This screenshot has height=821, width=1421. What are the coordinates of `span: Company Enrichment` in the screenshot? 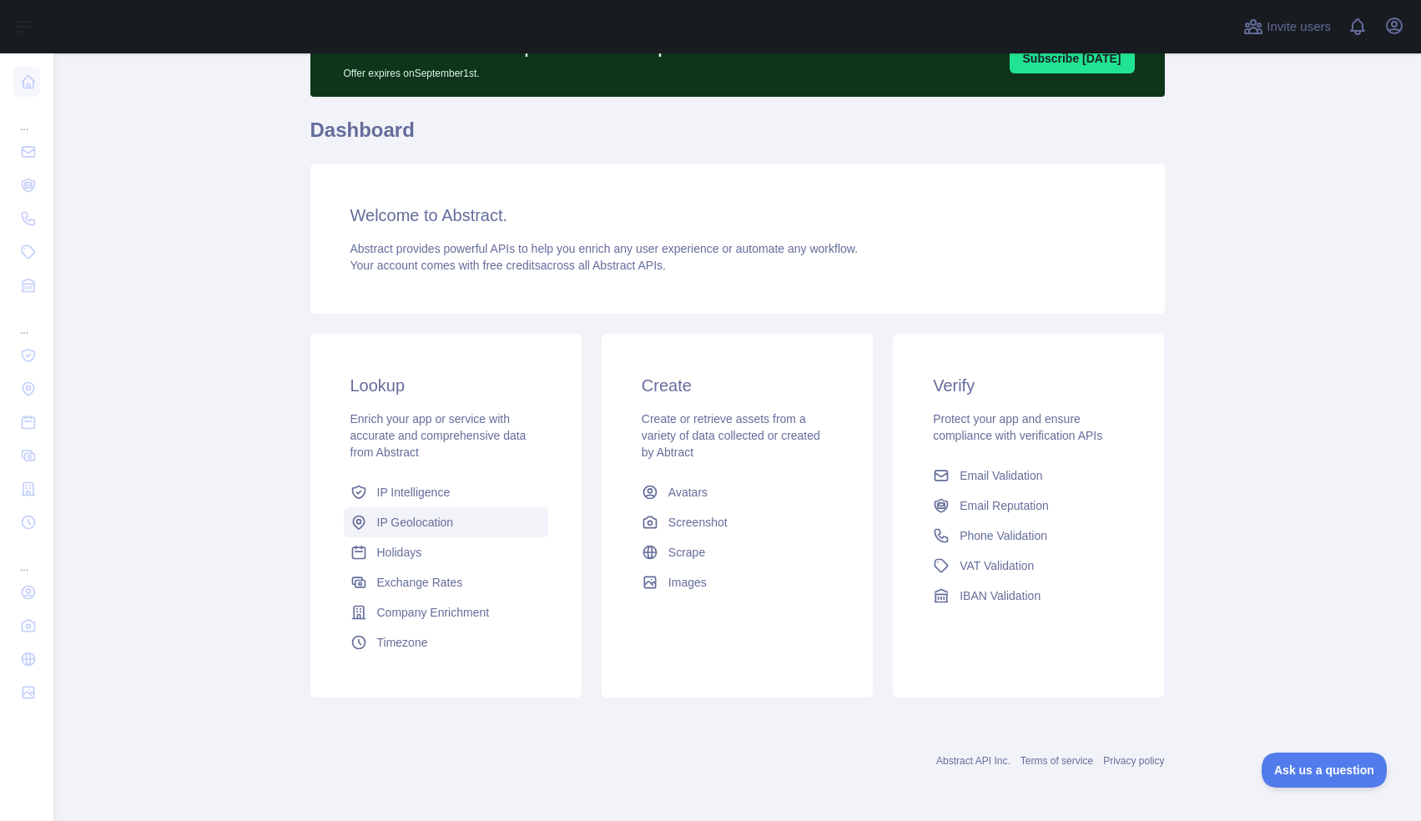 It's located at (433, 612).